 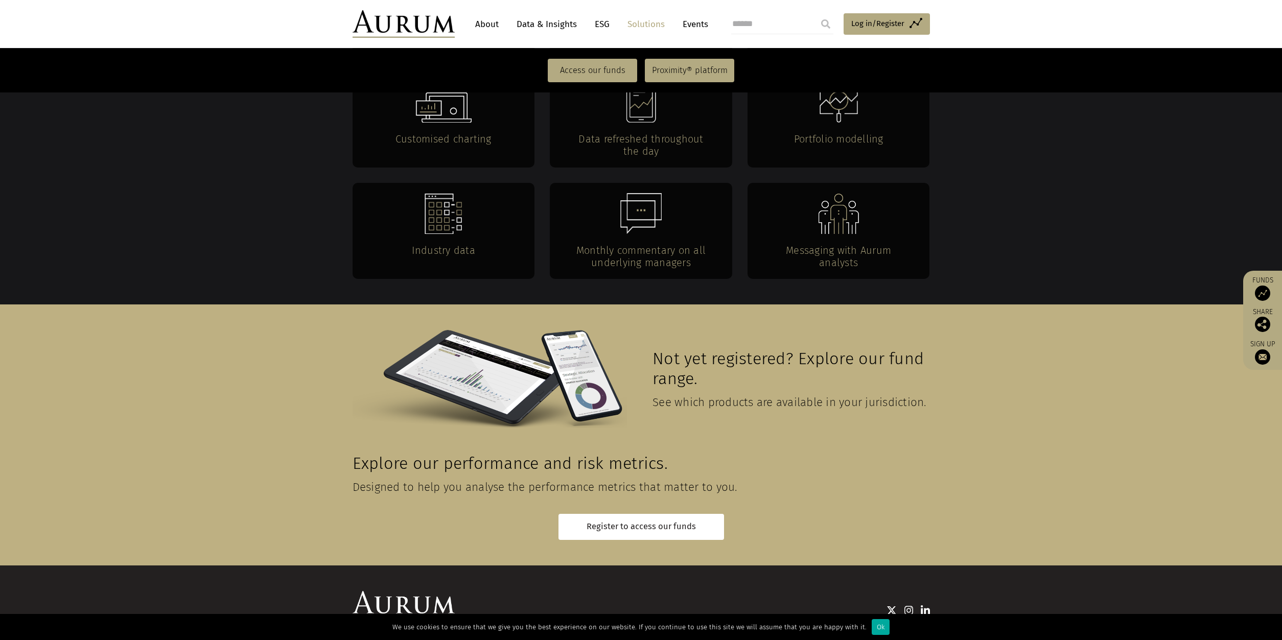 I want to click on h4: Portfolio modelling, so click(x=838, y=139).